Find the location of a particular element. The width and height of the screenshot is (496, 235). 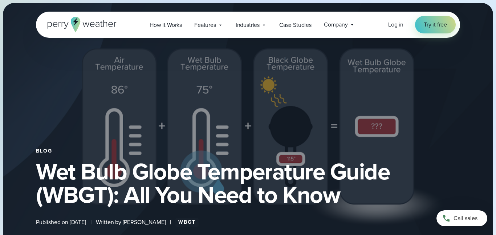

span: Case Studies is located at coordinates (295, 25).